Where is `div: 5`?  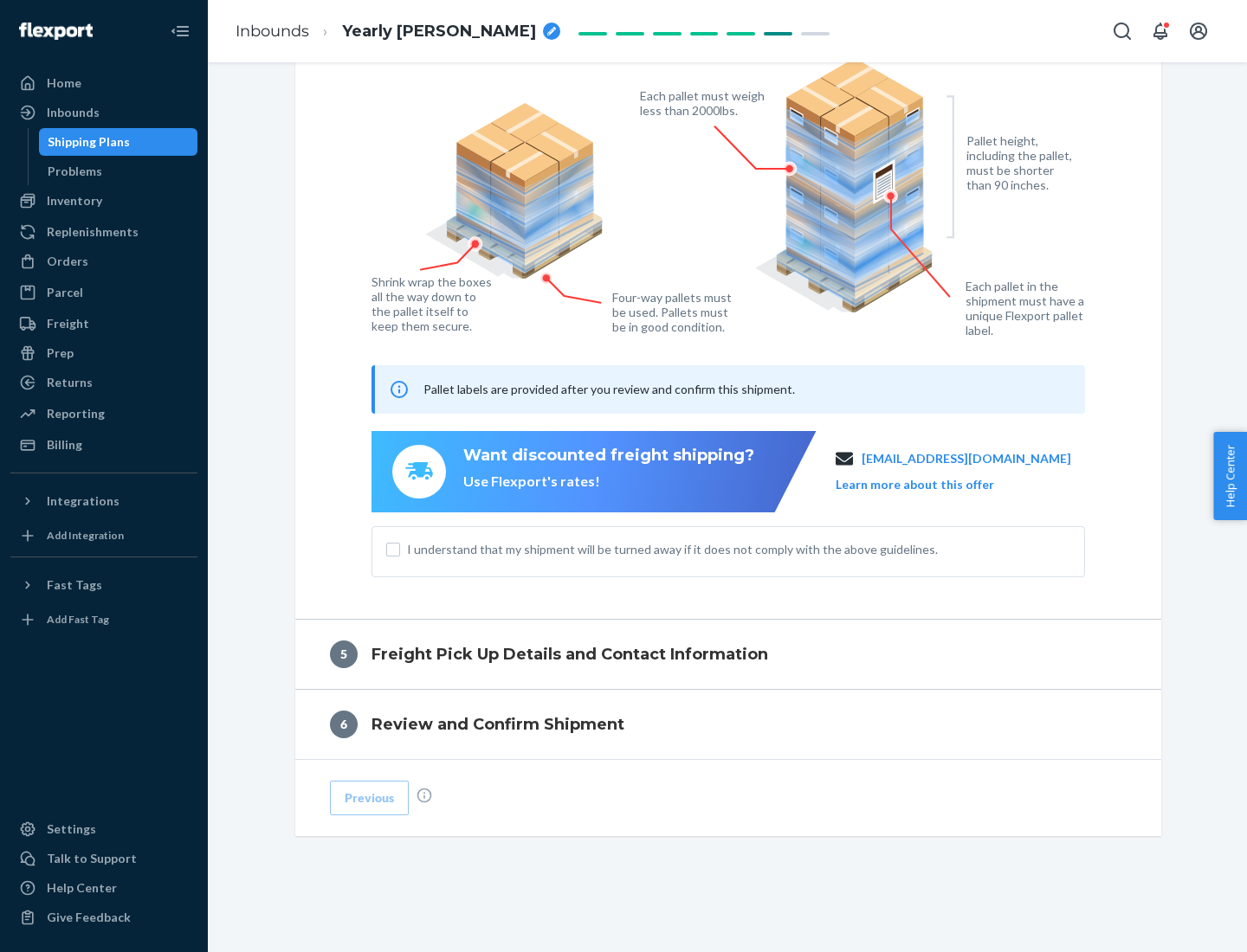
div: 5 is located at coordinates (344, 655).